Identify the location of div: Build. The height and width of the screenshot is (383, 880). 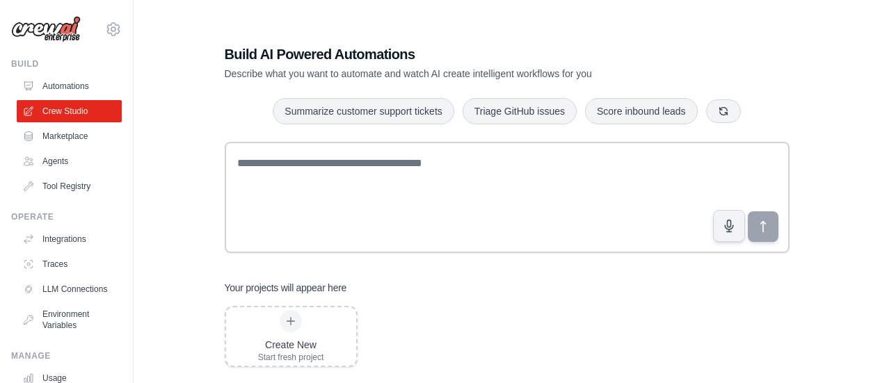
(66, 64).